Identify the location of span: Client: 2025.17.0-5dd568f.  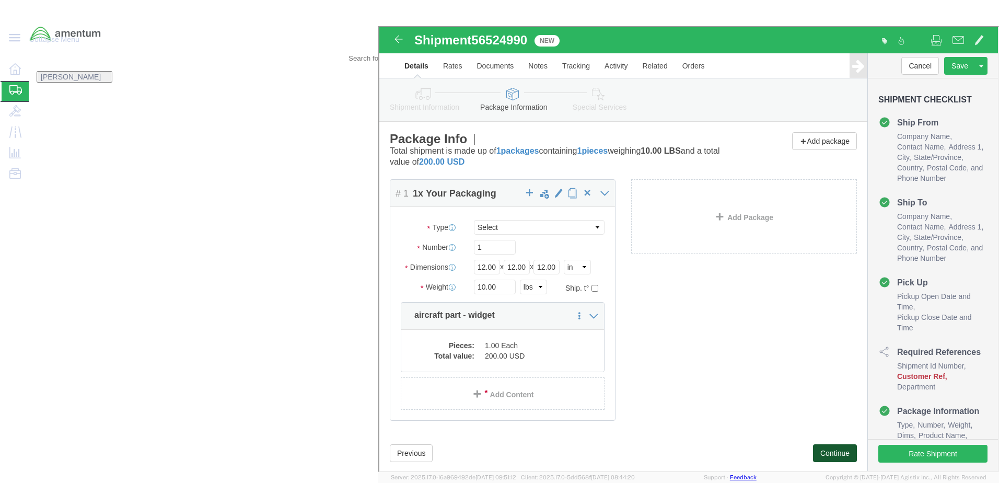
(578, 477).